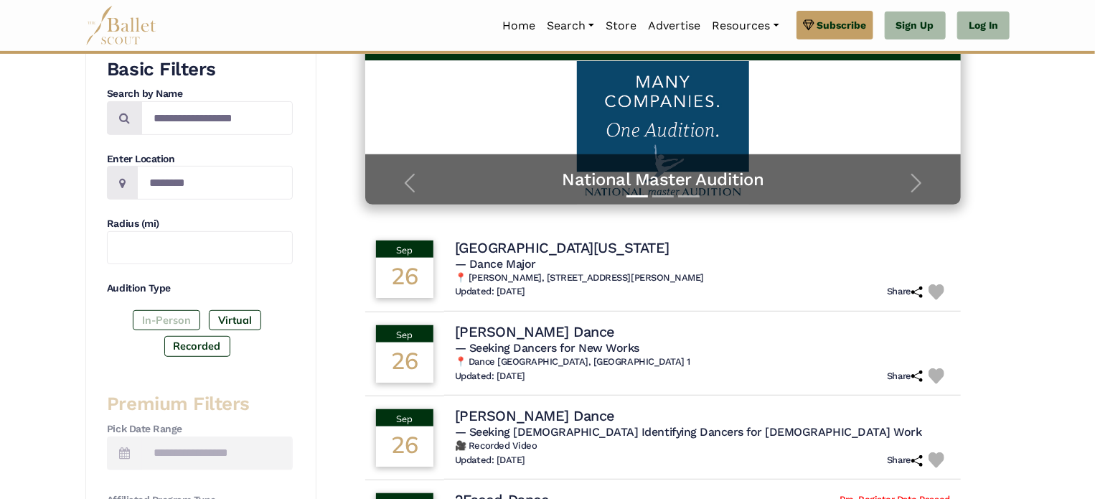 The image size is (1095, 499). Describe the element at coordinates (842, 25) in the screenshot. I see `span: Subscribe` at that location.